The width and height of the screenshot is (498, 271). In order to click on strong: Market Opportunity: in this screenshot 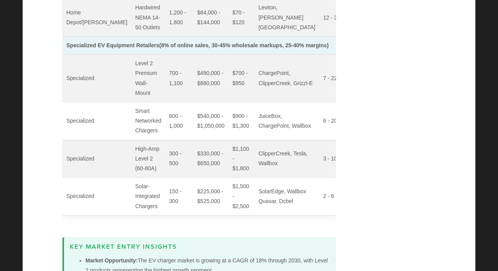, I will do `click(112, 260)`.